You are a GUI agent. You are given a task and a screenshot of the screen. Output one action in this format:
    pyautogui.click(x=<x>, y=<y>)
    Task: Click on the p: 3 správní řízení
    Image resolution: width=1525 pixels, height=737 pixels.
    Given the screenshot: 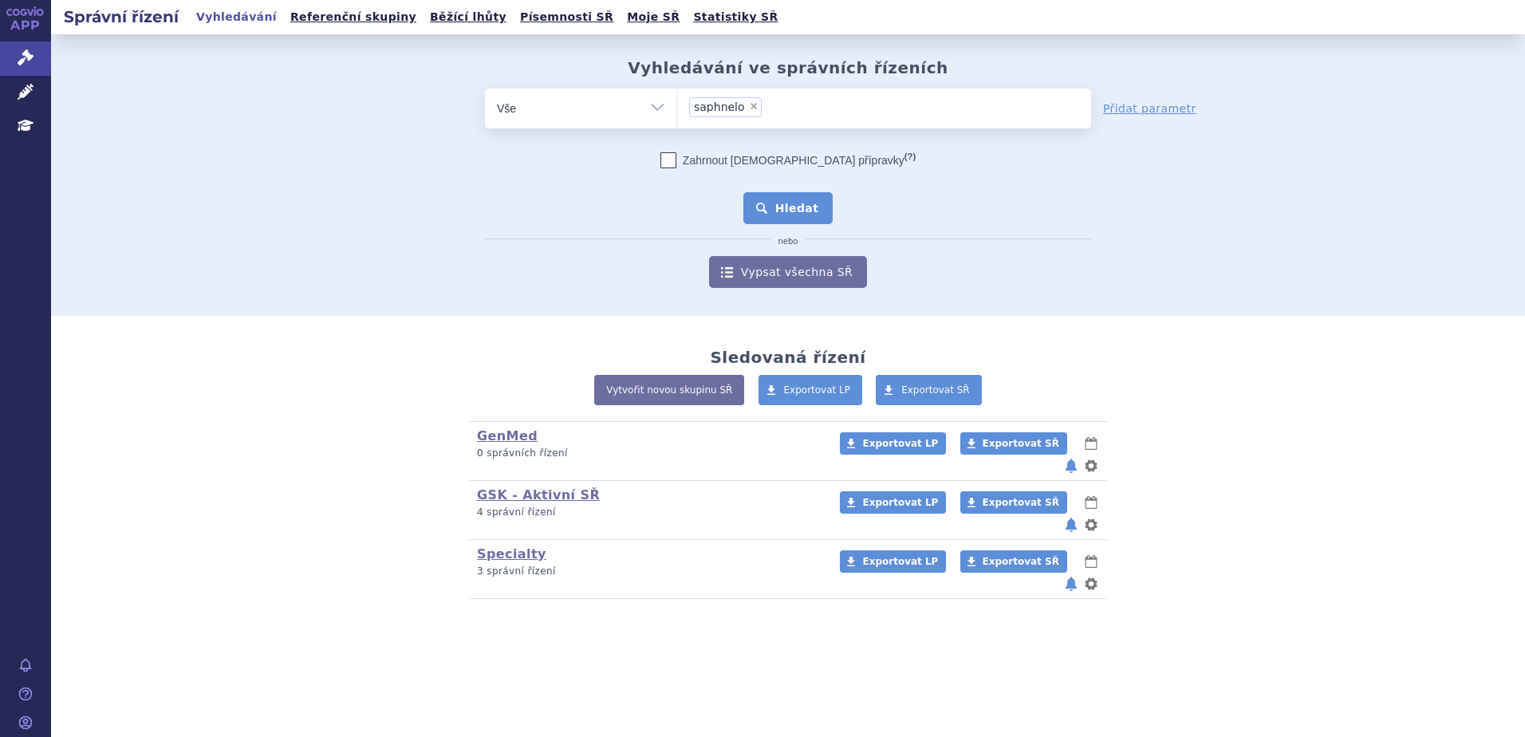 What is the action you would take?
    pyautogui.click(x=648, y=571)
    